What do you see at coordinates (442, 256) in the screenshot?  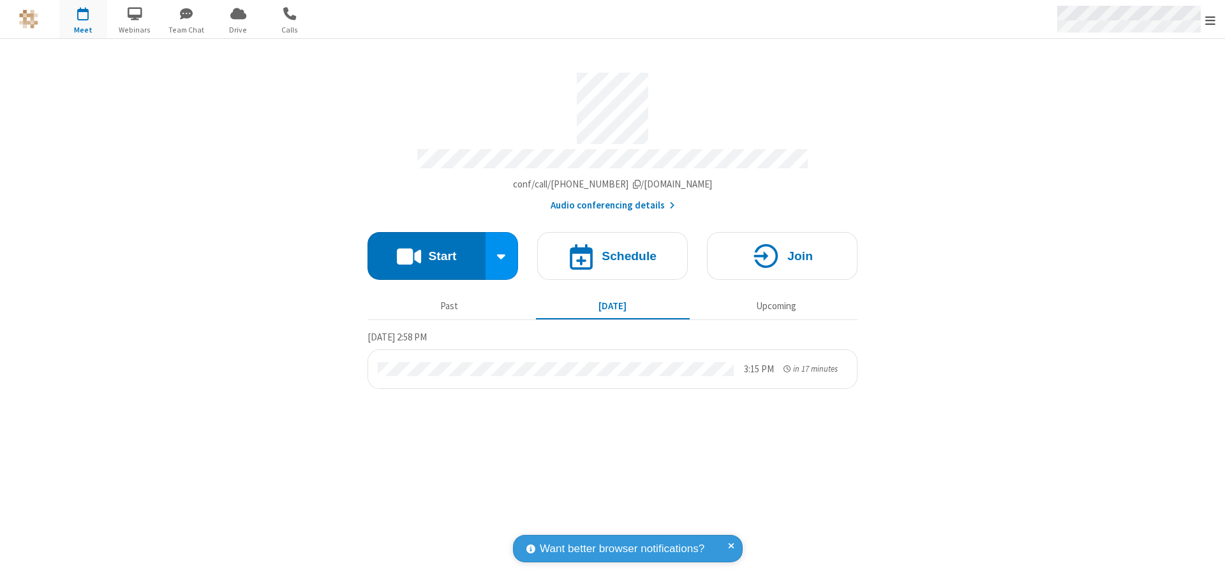 I see `h4: Start` at bounding box center [442, 256].